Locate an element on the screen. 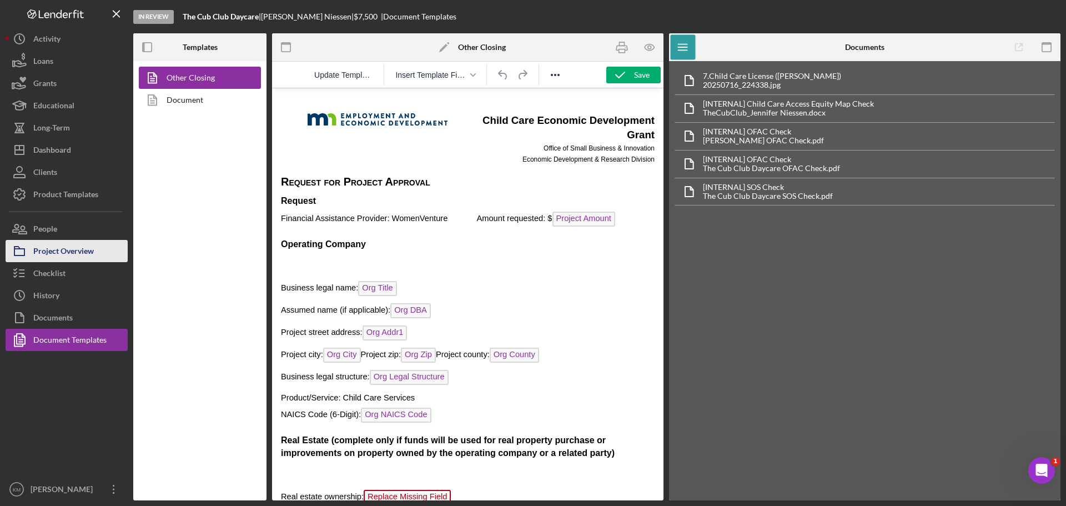  button: Undo is located at coordinates (503, 75).